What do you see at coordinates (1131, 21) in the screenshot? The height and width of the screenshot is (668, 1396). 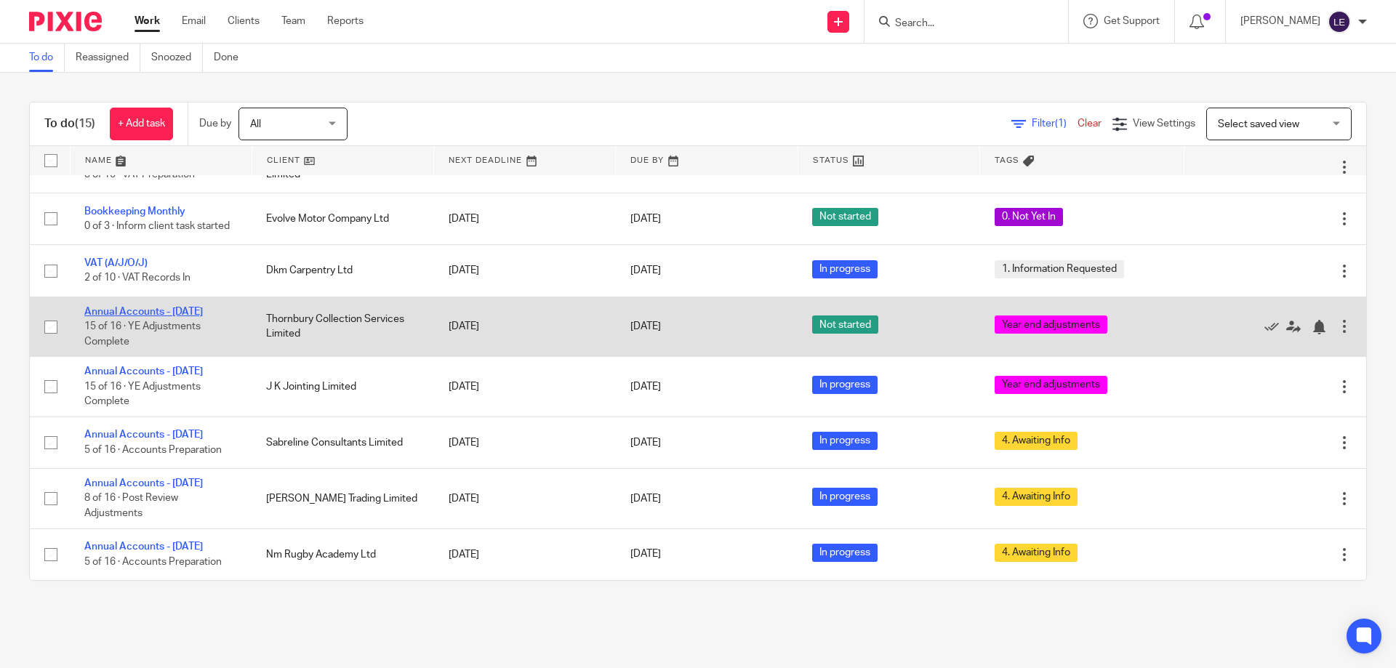 I see `span: Get Support` at bounding box center [1131, 21].